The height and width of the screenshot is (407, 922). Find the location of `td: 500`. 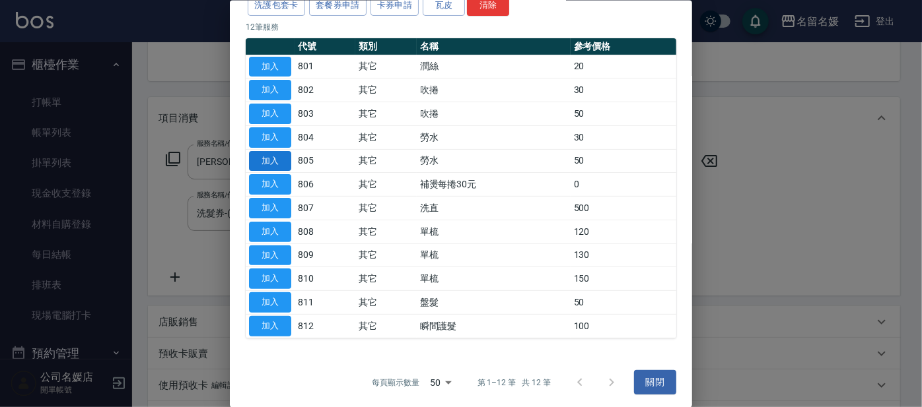

td: 500 is located at coordinates (623, 208).